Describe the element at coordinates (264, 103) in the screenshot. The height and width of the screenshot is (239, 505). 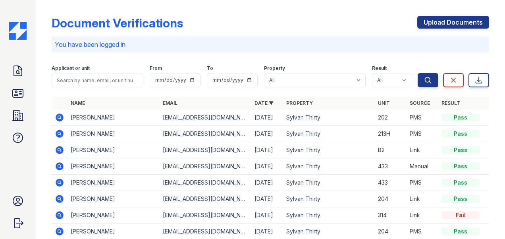
I see `a: Date ▼` at that location.